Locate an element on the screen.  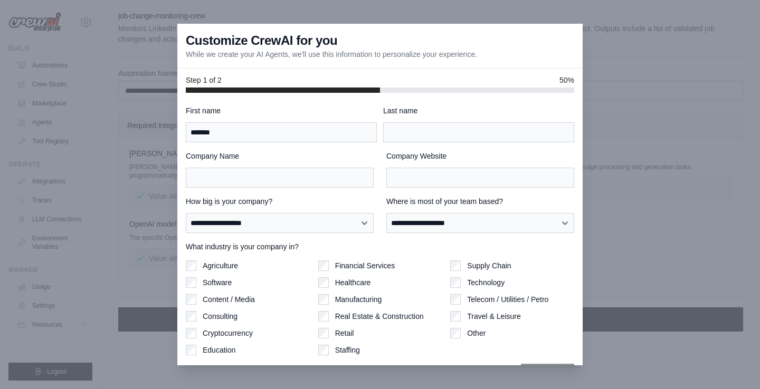
label: Software is located at coordinates (217, 283).